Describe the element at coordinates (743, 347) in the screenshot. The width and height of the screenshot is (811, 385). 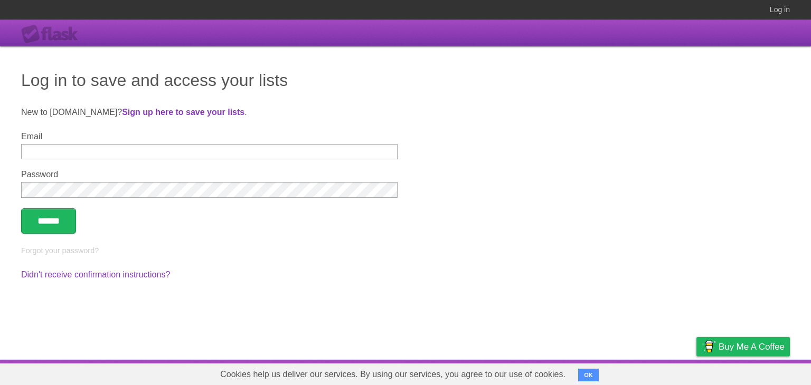
I see `a: Buy me a coffee` at that location.